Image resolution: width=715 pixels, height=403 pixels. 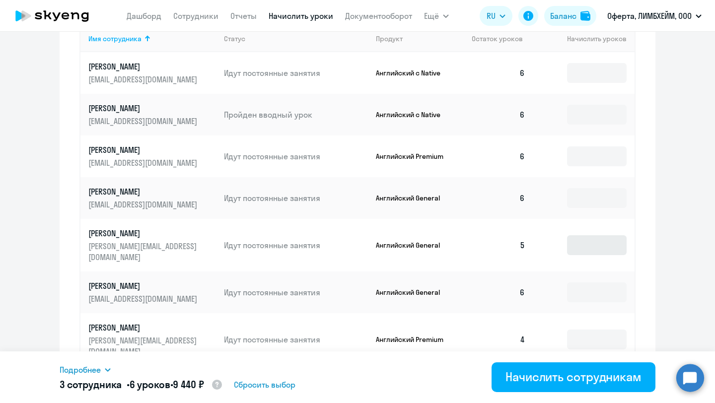 I want to click on span: 6 уроков, so click(x=150, y=385).